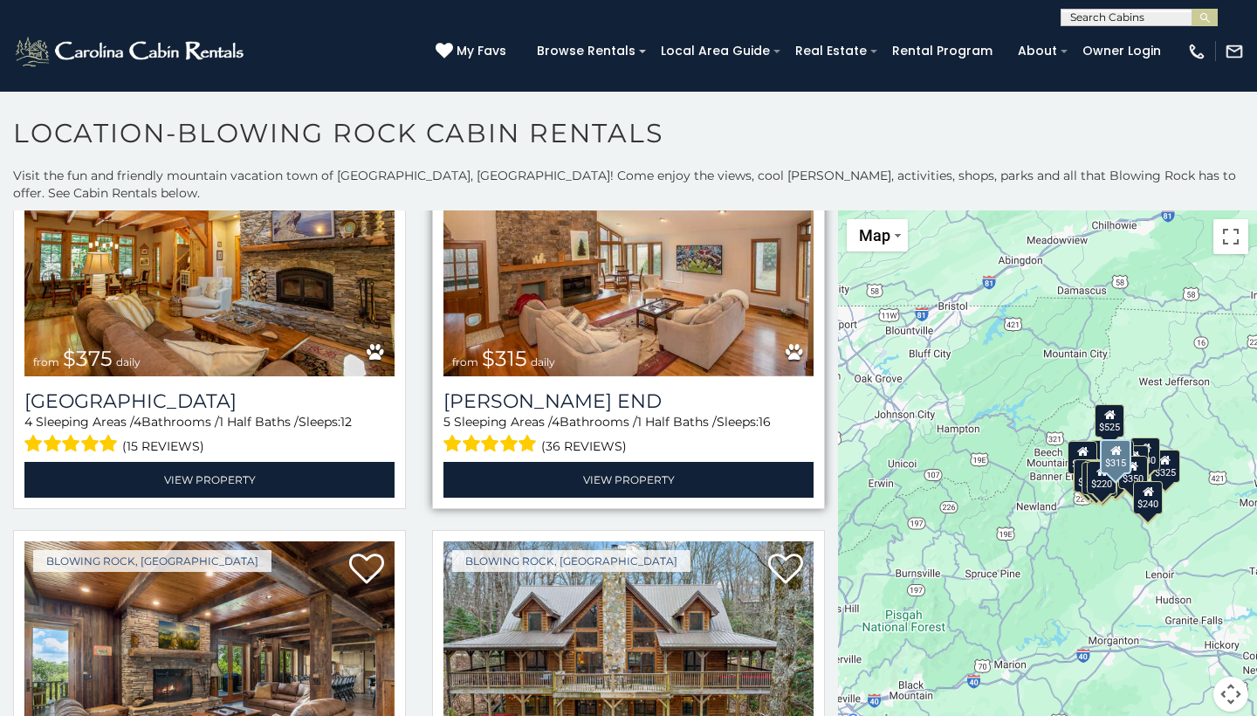  I want to click on a: Mountain Song Lodge from $375 daily, so click(210, 252).